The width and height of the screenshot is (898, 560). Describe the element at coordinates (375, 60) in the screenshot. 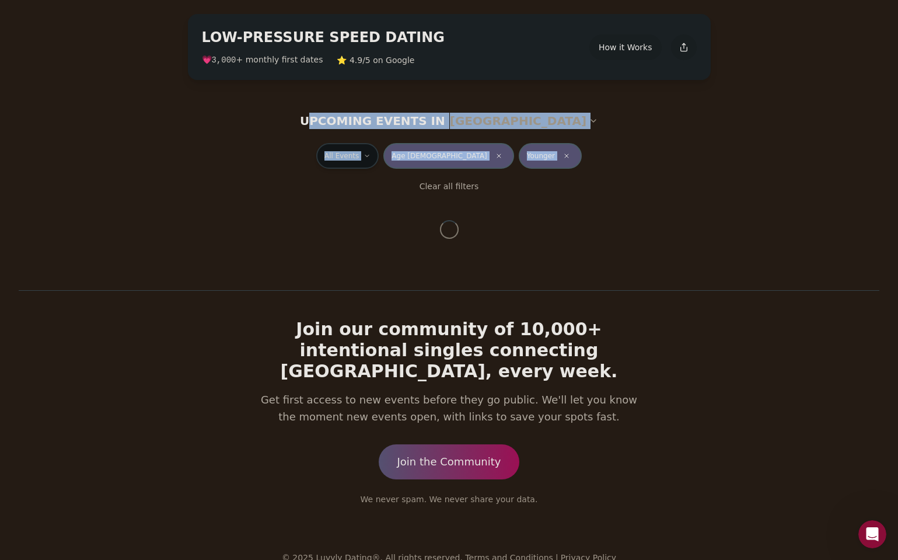

I see `span: ⭐ 4.9/5 on Google` at that location.